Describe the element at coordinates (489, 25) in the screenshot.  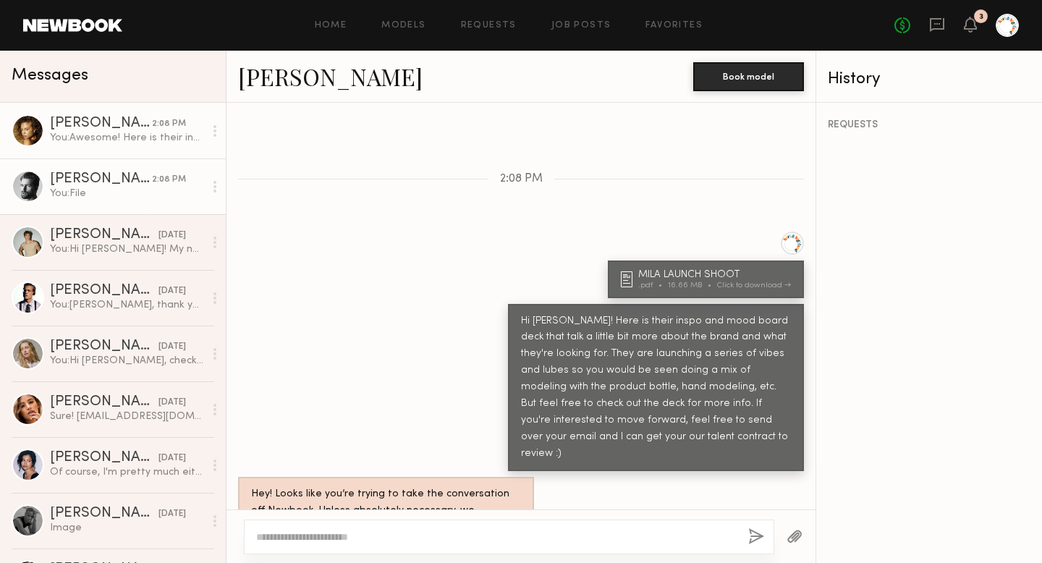
I see `a: Requests` at that location.